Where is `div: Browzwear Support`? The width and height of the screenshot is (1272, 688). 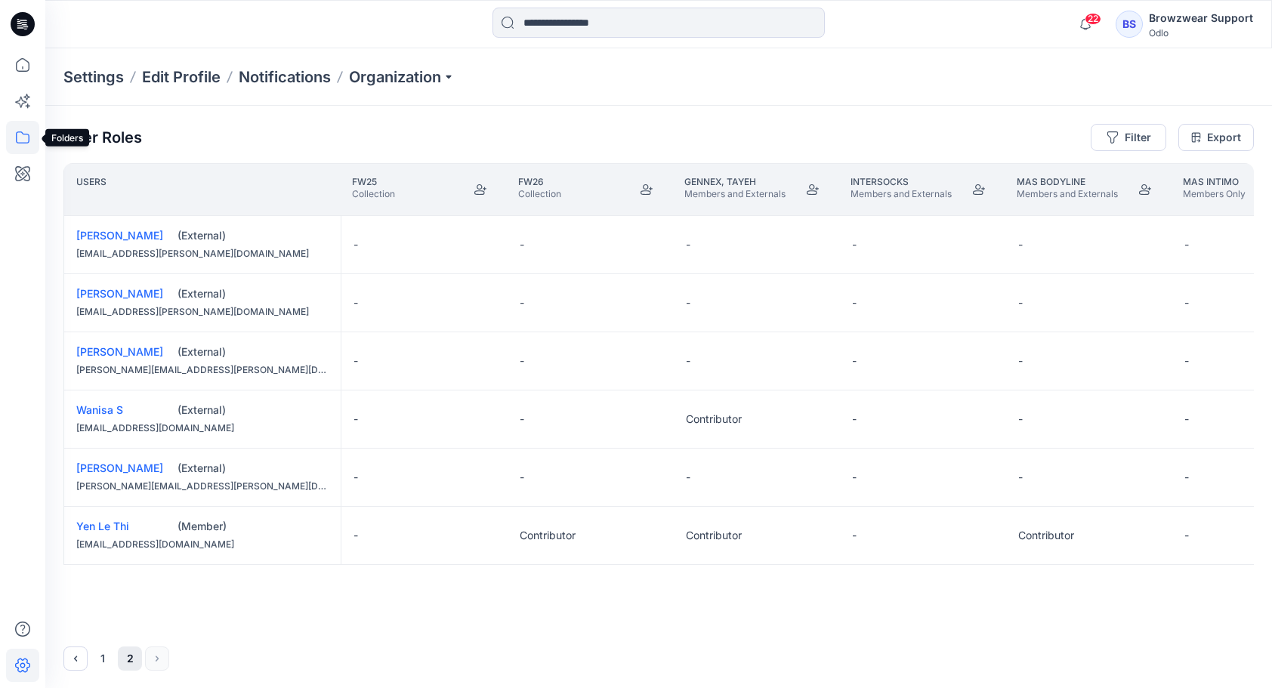
div: Browzwear Support is located at coordinates (1201, 18).